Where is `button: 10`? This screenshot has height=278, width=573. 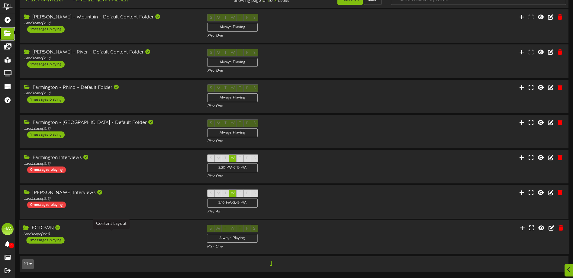
button: 10 is located at coordinates (28, 264).